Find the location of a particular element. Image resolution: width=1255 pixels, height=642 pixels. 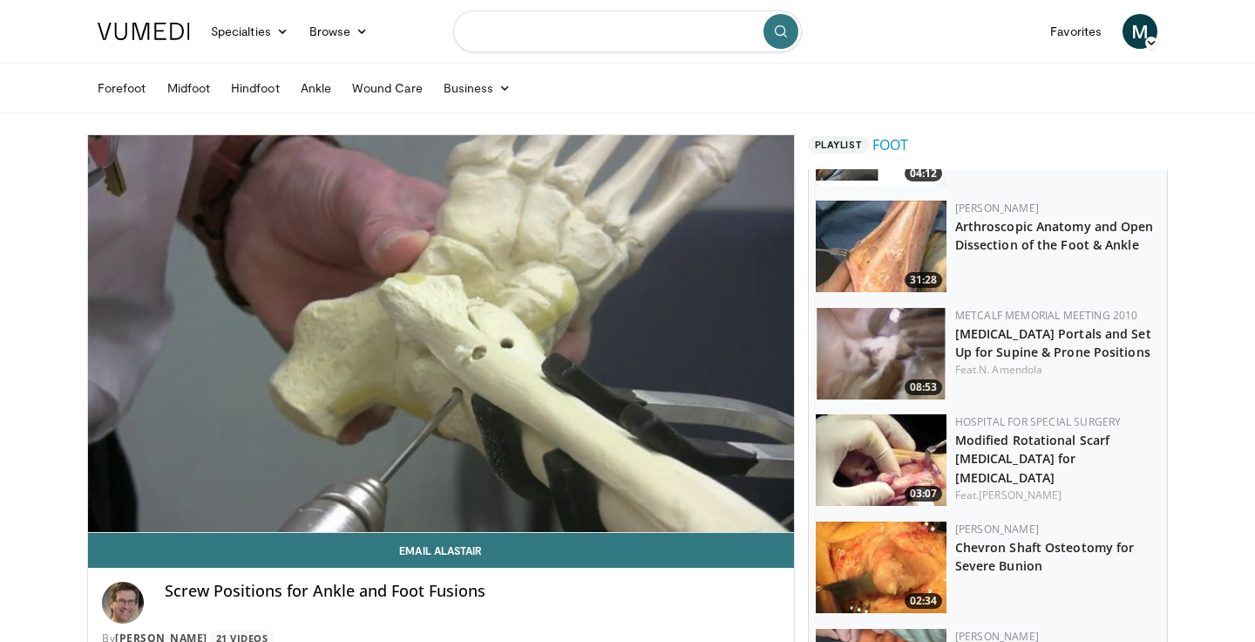

a: Wound Care is located at coordinates (387, 88).